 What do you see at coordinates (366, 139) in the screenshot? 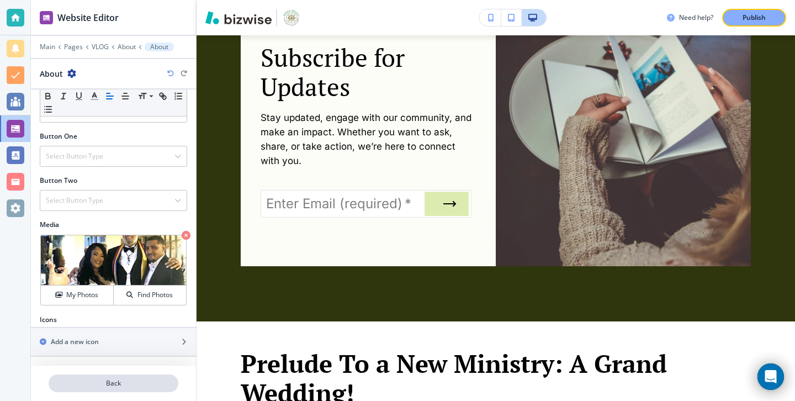
I see `p: Stay updated, engage with our community, and make an impact. Whether you want to ask, share, or t...` at bounding box center [366, 139].